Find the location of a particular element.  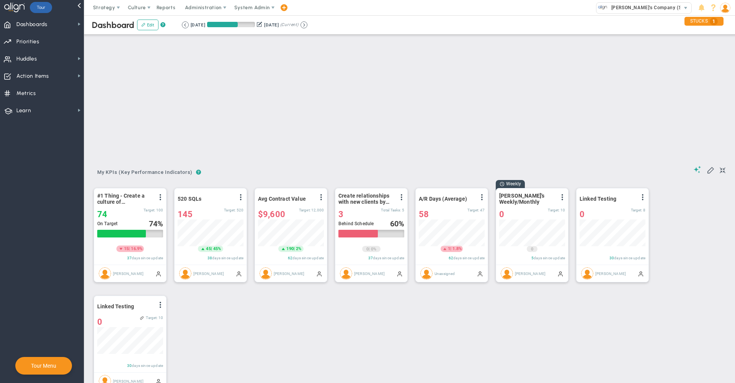

span: 37 is located at coordinates (129, 258).